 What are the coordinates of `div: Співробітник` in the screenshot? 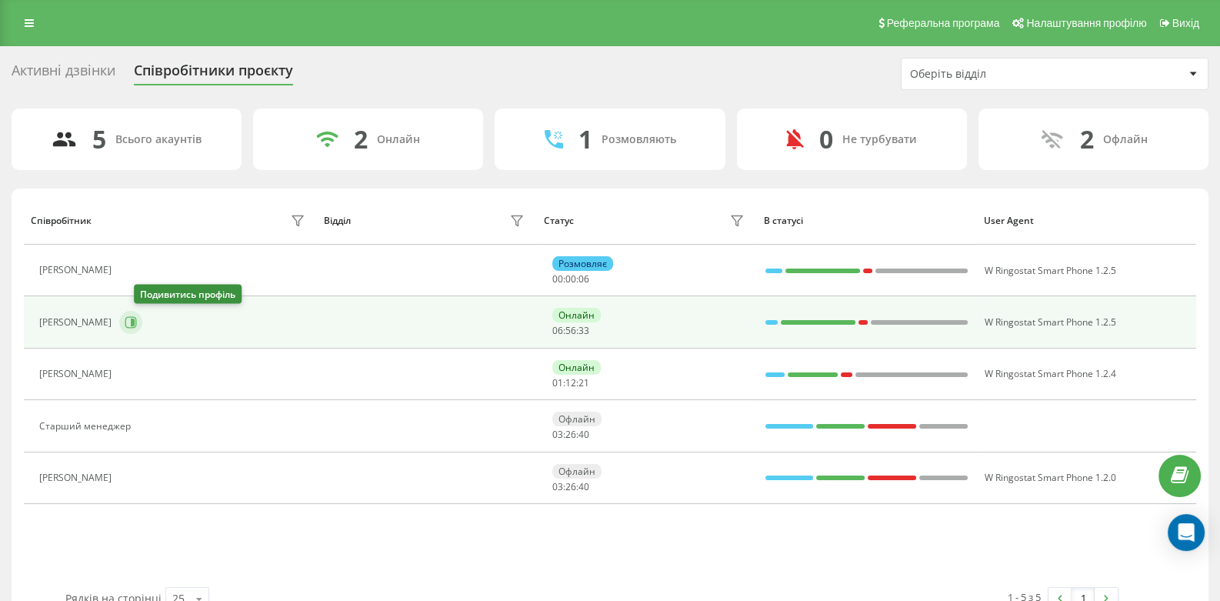 It's located at (61, 221).